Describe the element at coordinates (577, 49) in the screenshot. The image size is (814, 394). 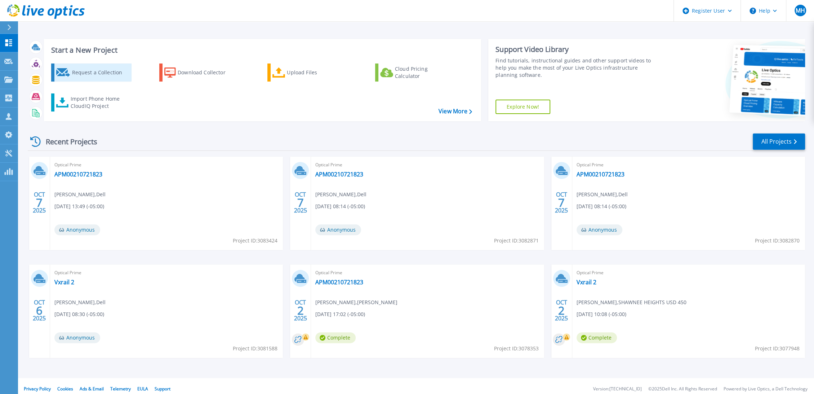
I see `div: Support Video Library` at that location.